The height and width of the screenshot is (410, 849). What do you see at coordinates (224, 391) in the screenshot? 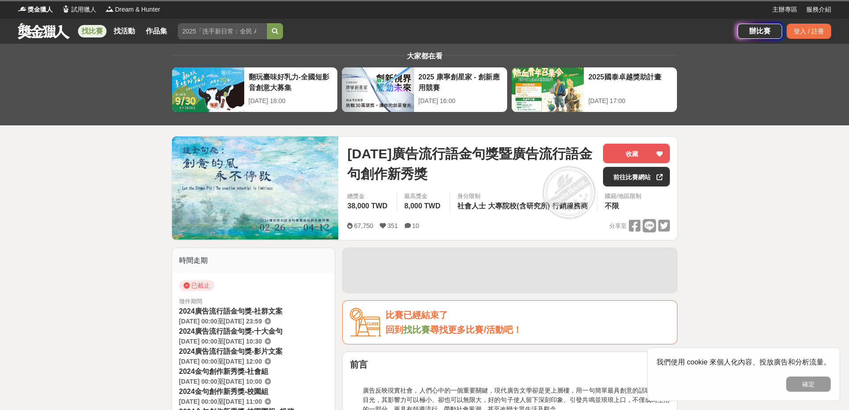
I see `span: 2024金句創作新秀獎-校園組` at bounding box center [224, 391].